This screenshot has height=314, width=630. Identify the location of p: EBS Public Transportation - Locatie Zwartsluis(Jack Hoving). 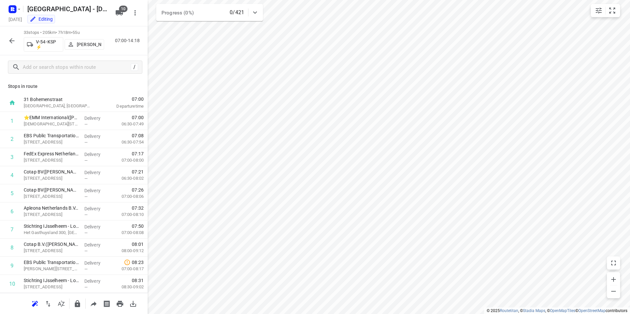
(51, 262).